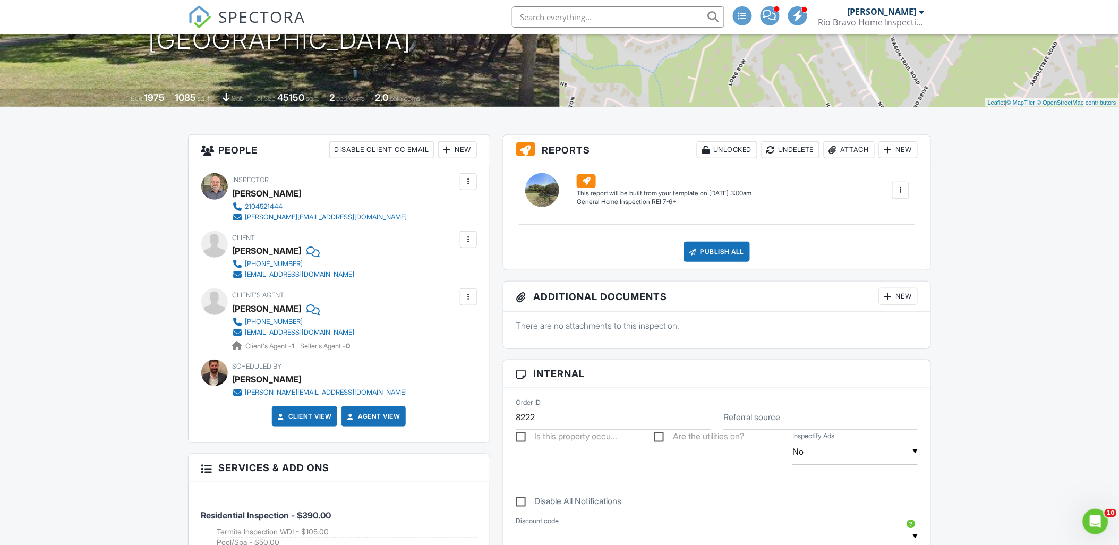 The height and width of the screenshot is (545, 1119). What do you see at coordinates (1077, 103) in the screenshot?
I see `a: © OpenStreetMap contributors` at bounding box center [1077, 103].